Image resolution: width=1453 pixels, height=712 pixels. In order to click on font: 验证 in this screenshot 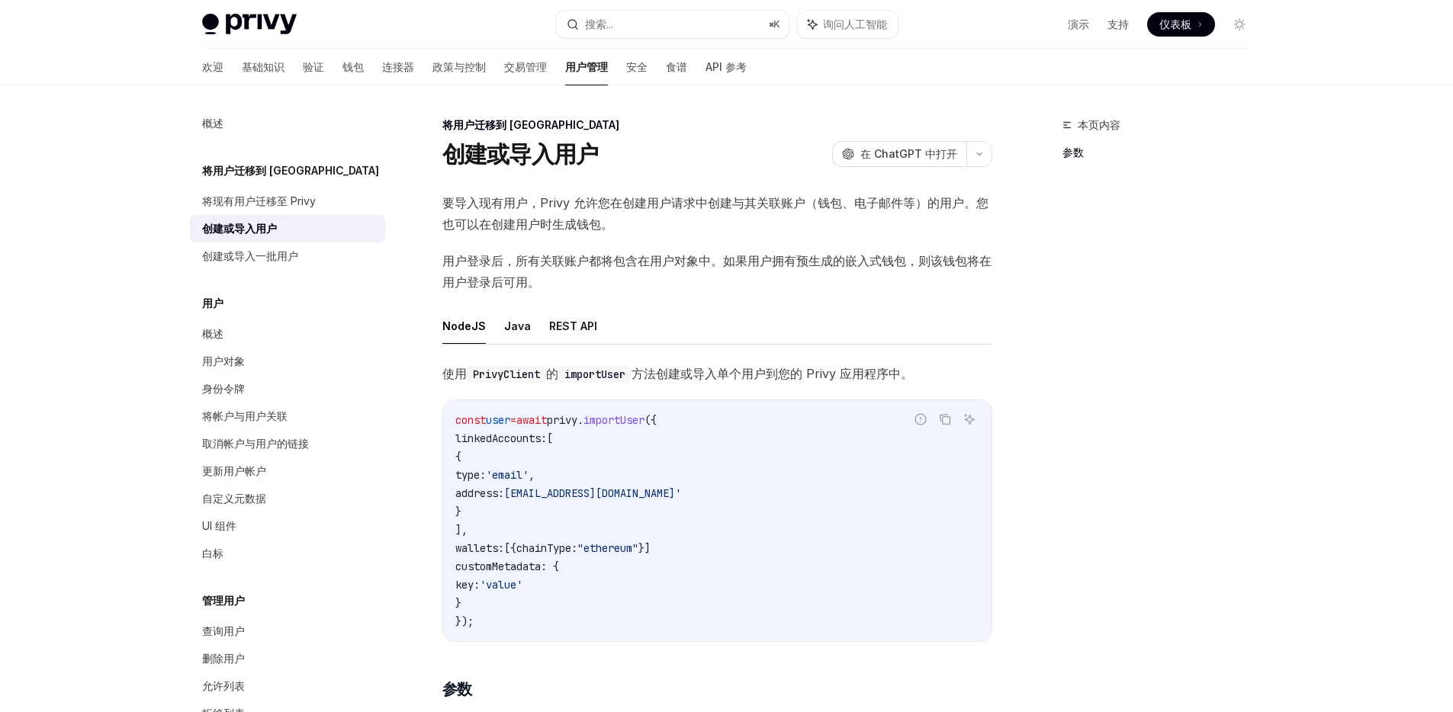, I will do `click(313, 66)`.